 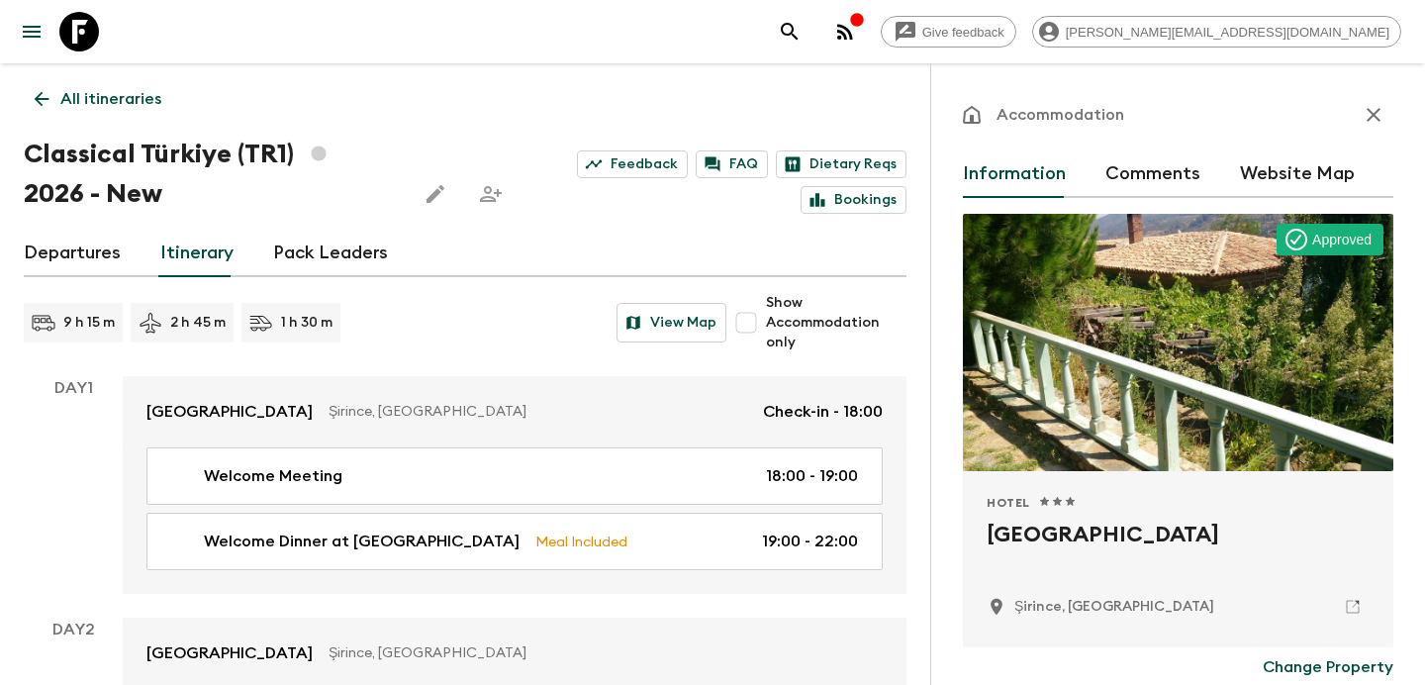 I want to click on a: Give feedback, so click(x=948, y=32).